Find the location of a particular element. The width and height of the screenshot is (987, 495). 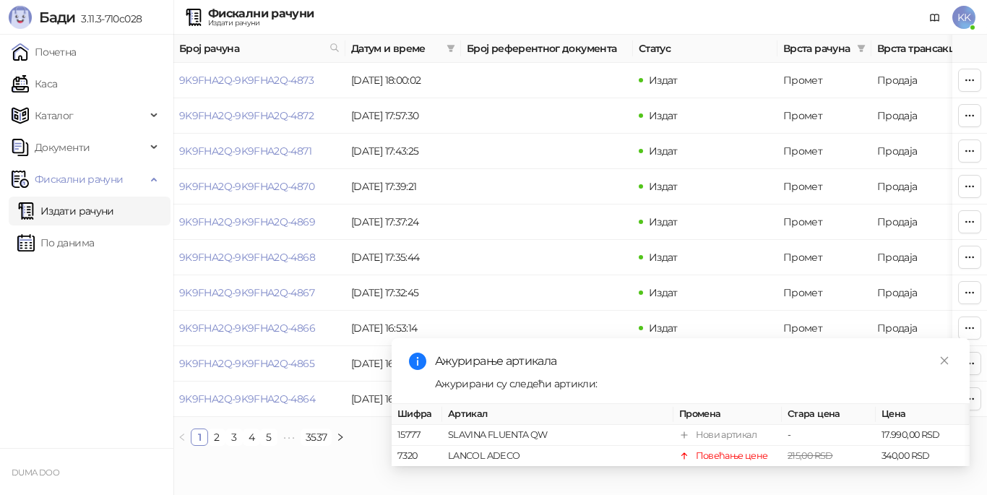

span: Врста трансакције is located at coordinates (926, 48).